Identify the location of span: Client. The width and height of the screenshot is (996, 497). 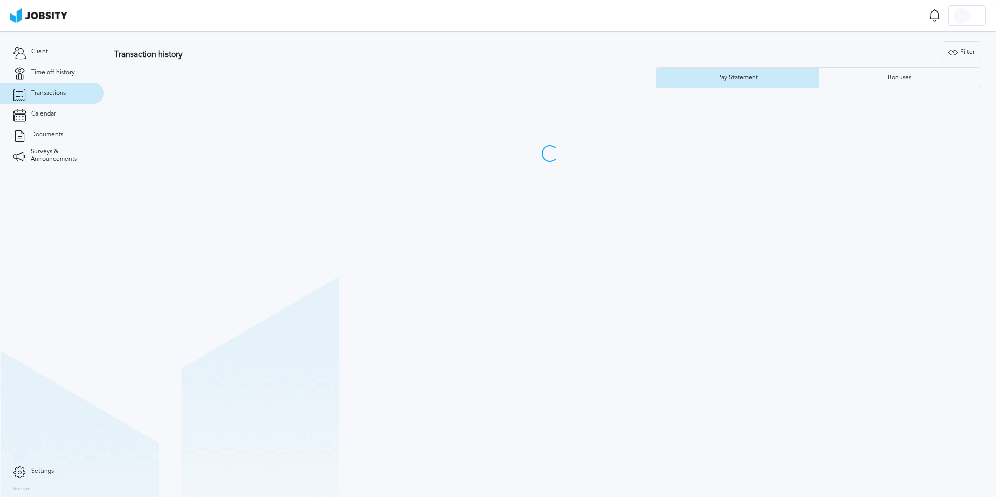
(39, 52).